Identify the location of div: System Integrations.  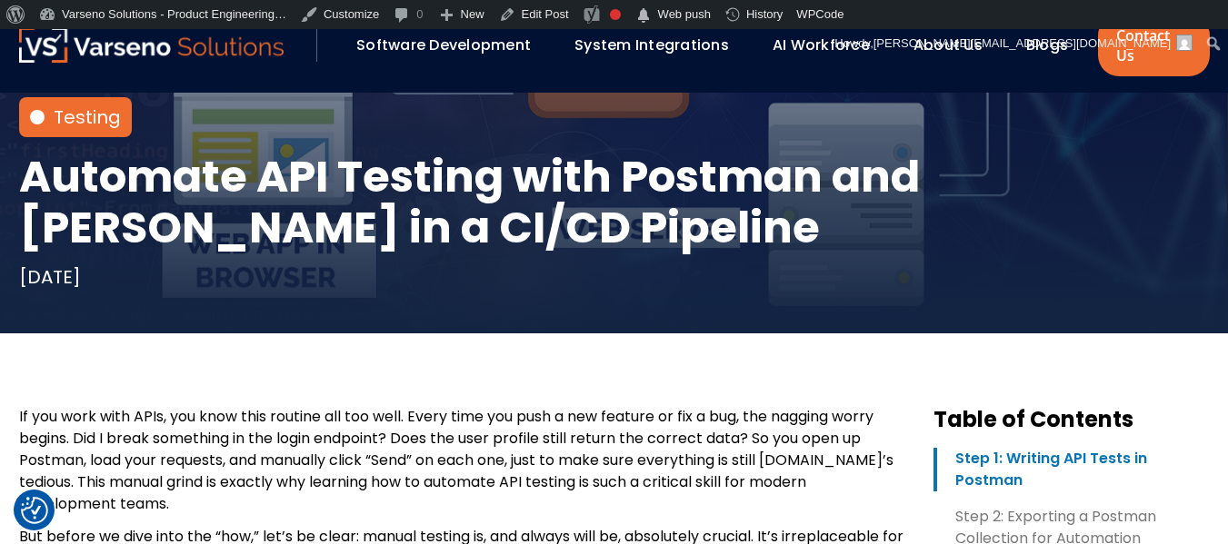
(660, 45).